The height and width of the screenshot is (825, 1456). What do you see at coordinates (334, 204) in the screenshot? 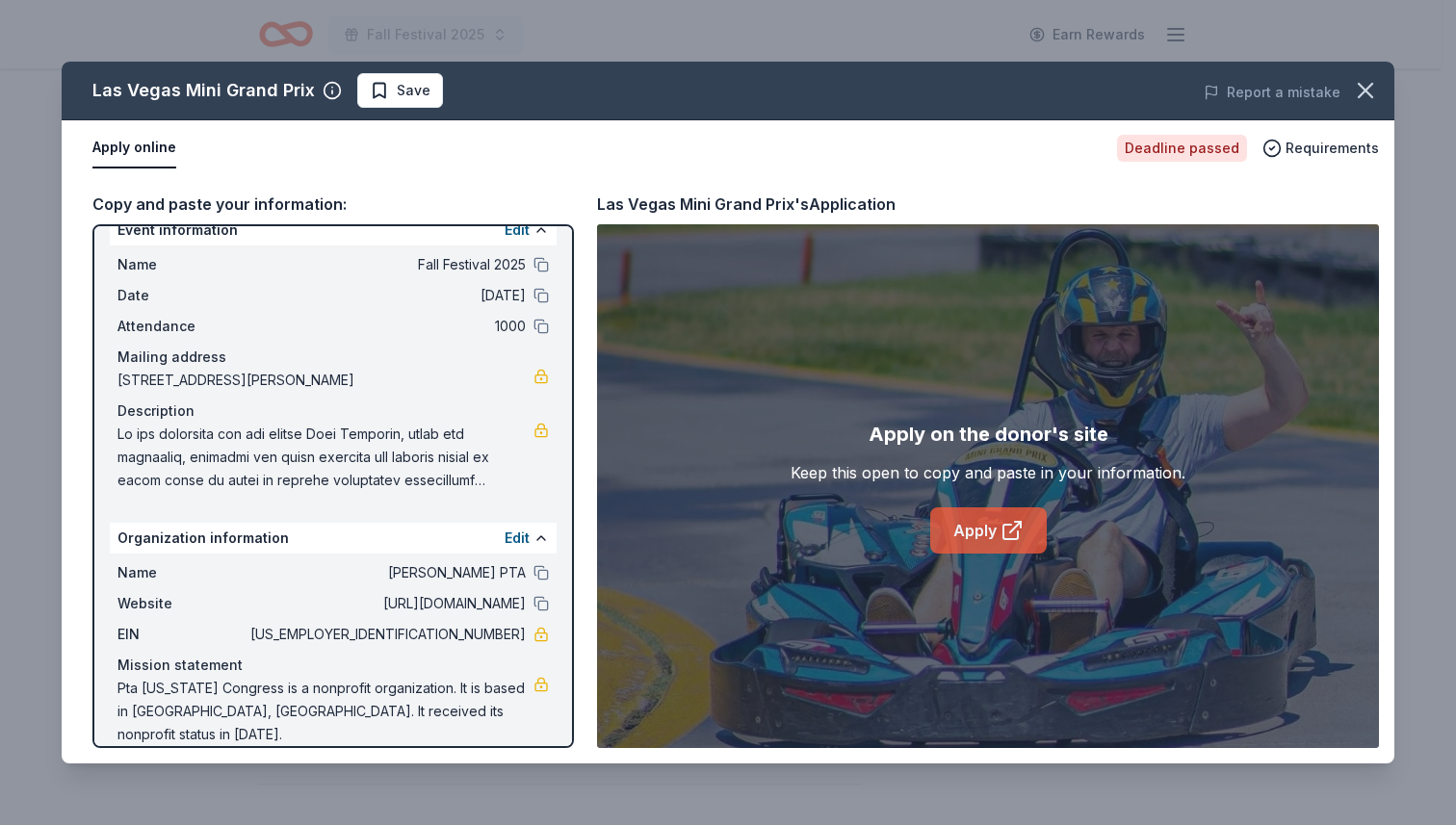
I see `div: Copy and paste your information:` at bounding box center [334, 204].